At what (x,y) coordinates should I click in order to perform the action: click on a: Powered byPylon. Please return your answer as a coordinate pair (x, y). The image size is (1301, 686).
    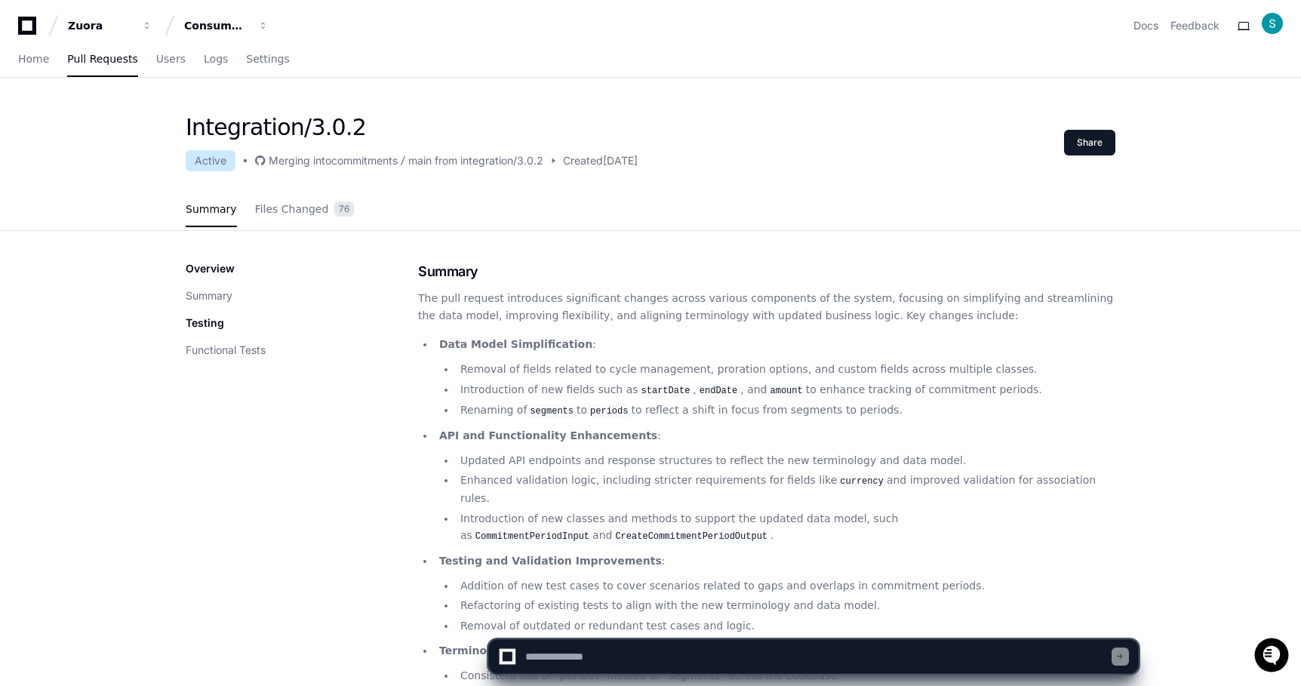
    Looking at the image, I should click on (144, 164).